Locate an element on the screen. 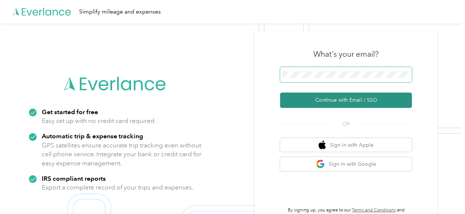 The width and height of the screenshot is (465, 214). button: Continue with Email / SSO is located at coordinates (346, 100).